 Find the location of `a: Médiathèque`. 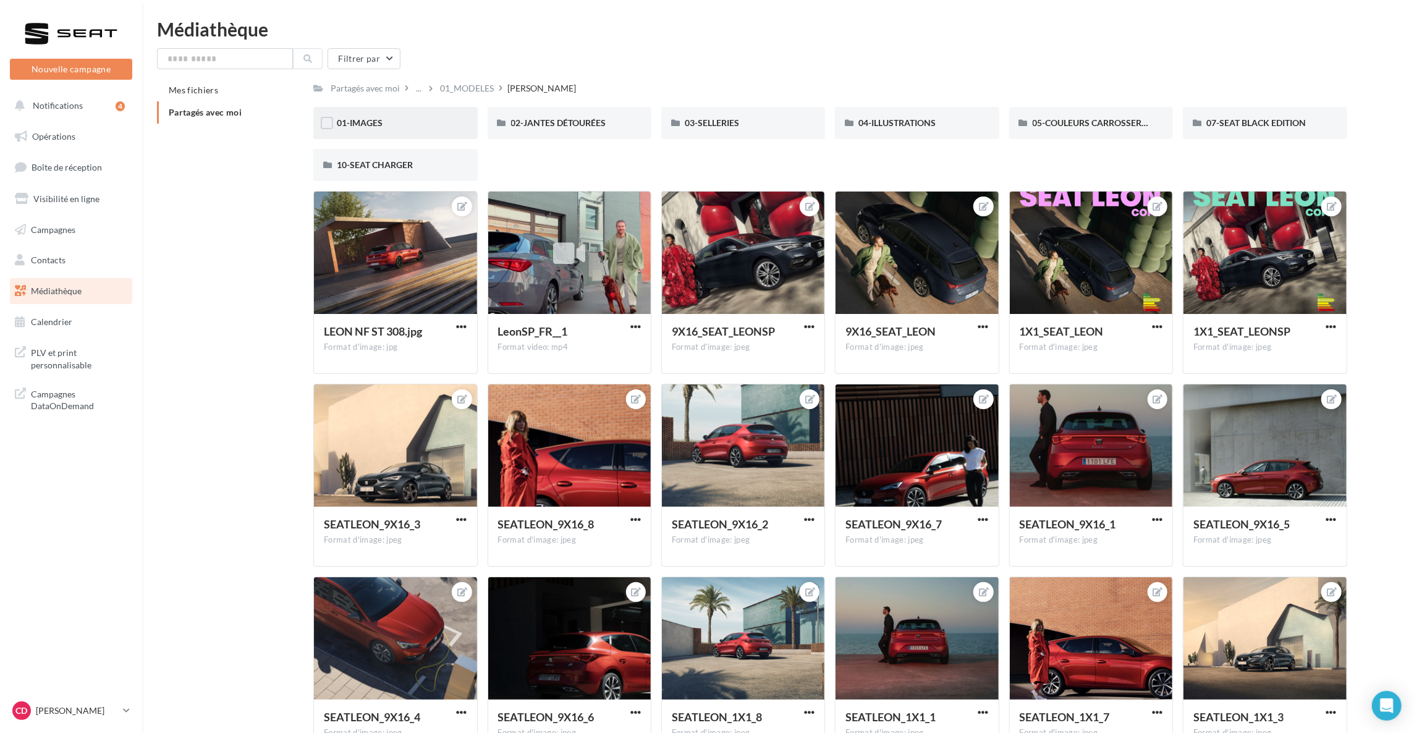

a: Médiathèque is located at coordinates (71, 291).